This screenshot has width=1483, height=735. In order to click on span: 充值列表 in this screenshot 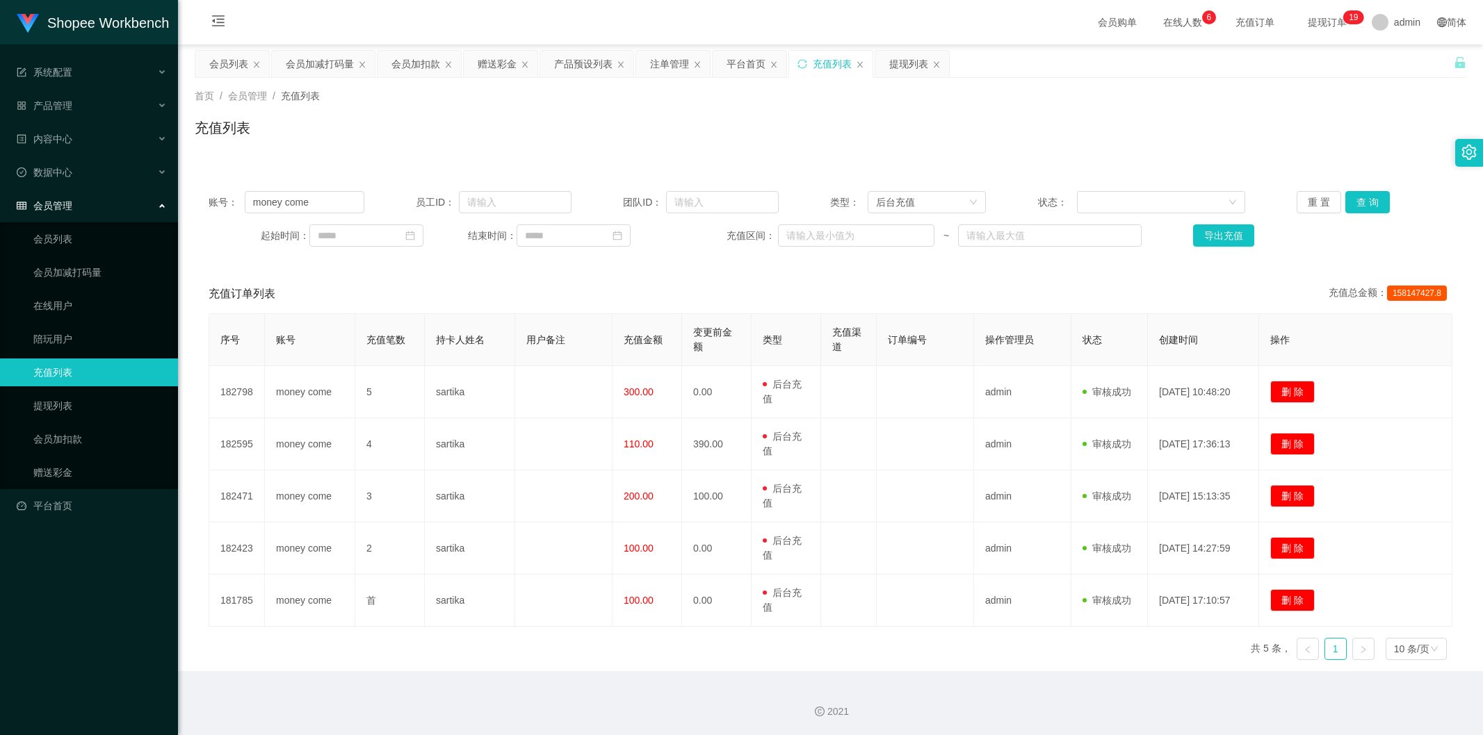, I will do `click(300, 96)`.